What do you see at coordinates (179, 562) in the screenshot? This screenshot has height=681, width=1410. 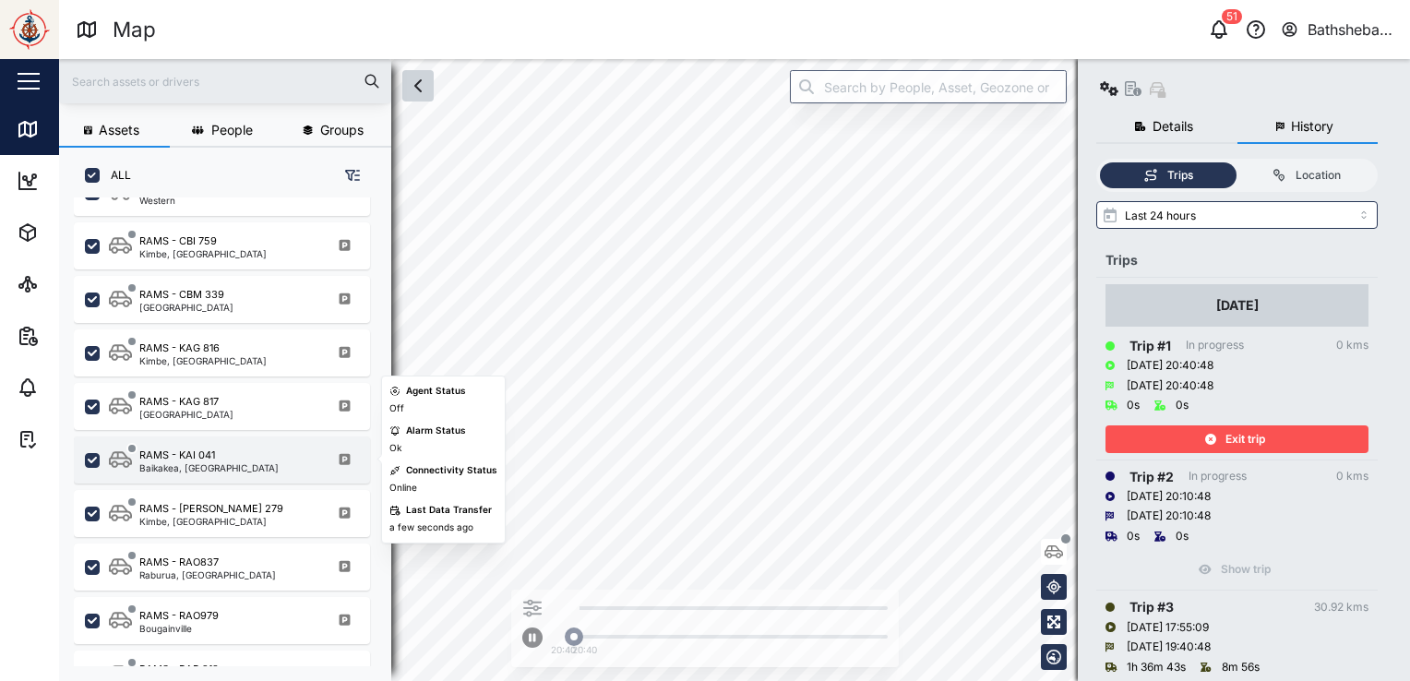 I see `div: RAMS - RAO837` at bounding box center [179, 562].